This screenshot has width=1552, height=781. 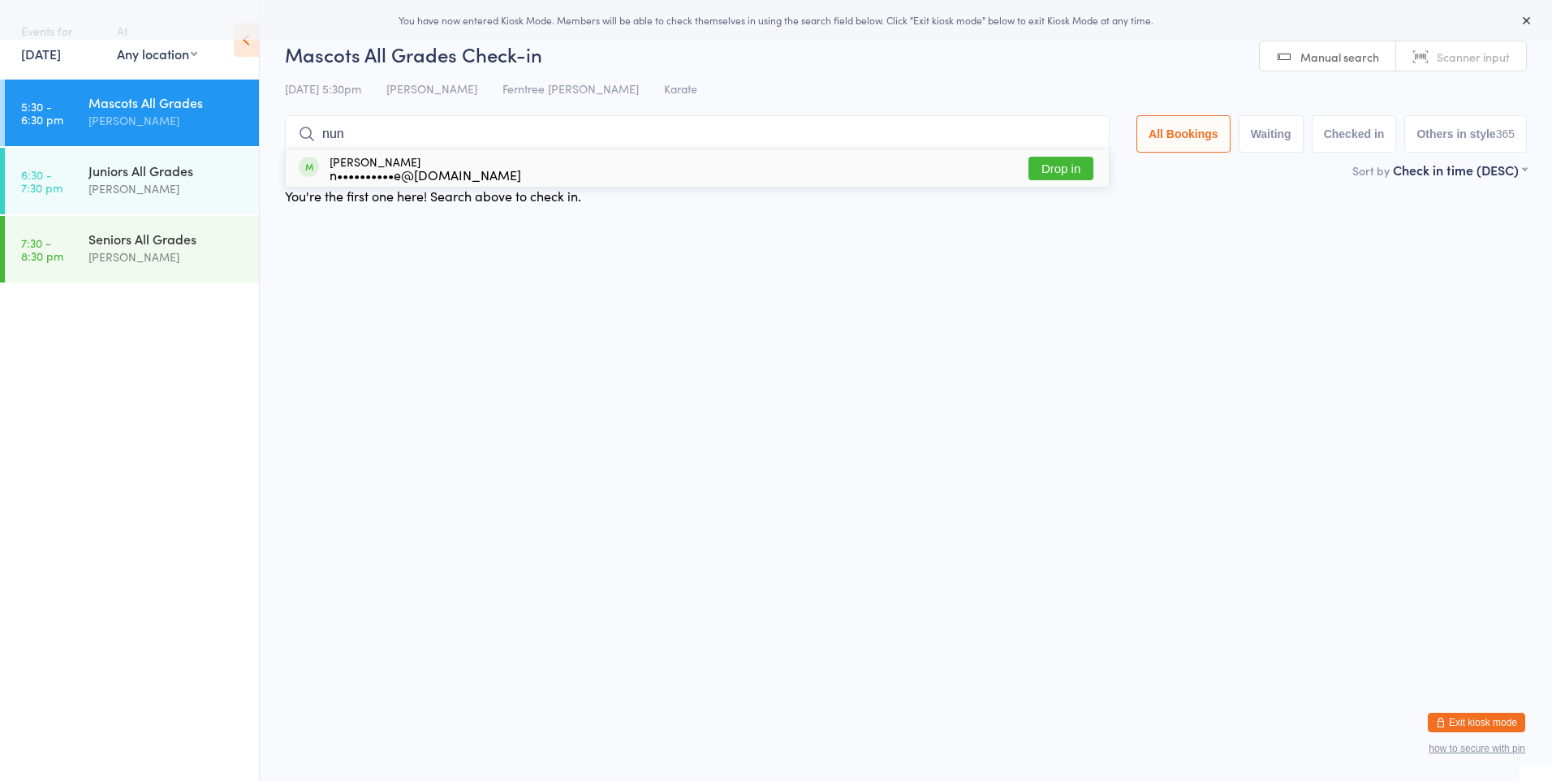 I want to click on span: Manual search, so click(x=1340, y=57).